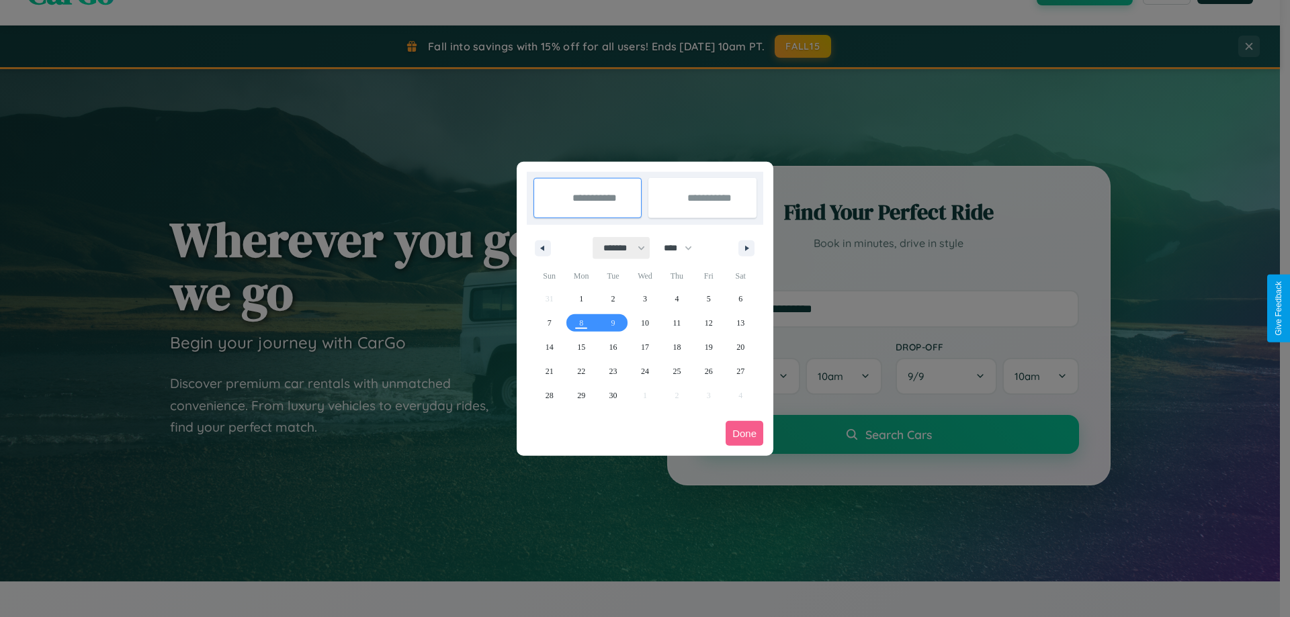 The height and width of the screenshot is (617, 1290). I want to click on button: 6, so click(740, 299).